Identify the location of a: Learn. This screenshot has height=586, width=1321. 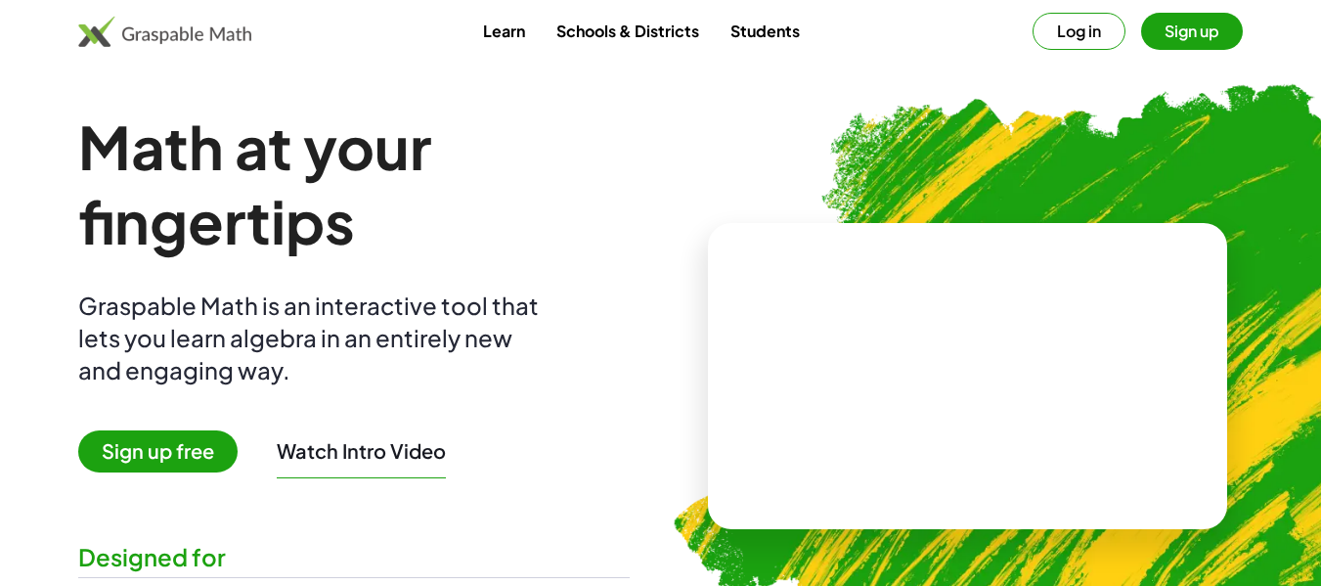
(504, 30).